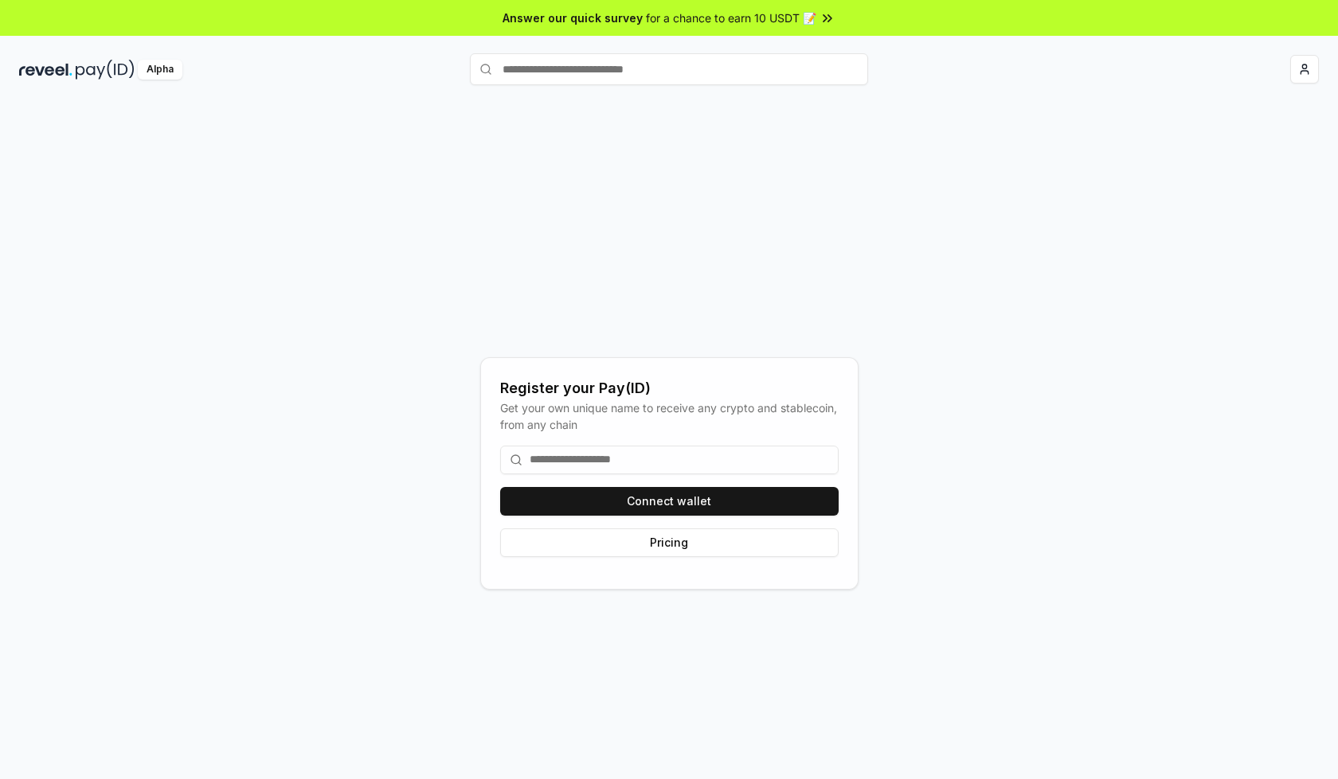  What do you see at coordinates (731, 18) in the screenshot?
I see `span: for a chance to earn 10 USDT 📝` at bounding box center [731, 18].